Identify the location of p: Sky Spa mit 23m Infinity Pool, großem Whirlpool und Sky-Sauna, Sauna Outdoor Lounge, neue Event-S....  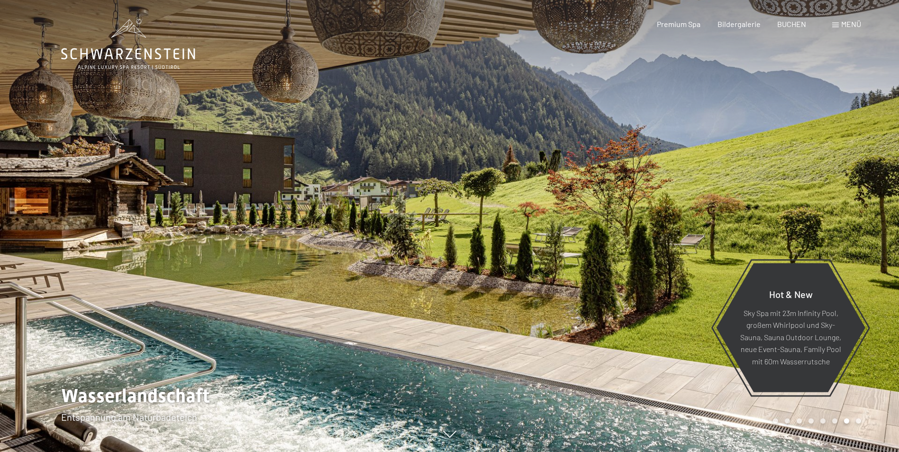
(790, 337).